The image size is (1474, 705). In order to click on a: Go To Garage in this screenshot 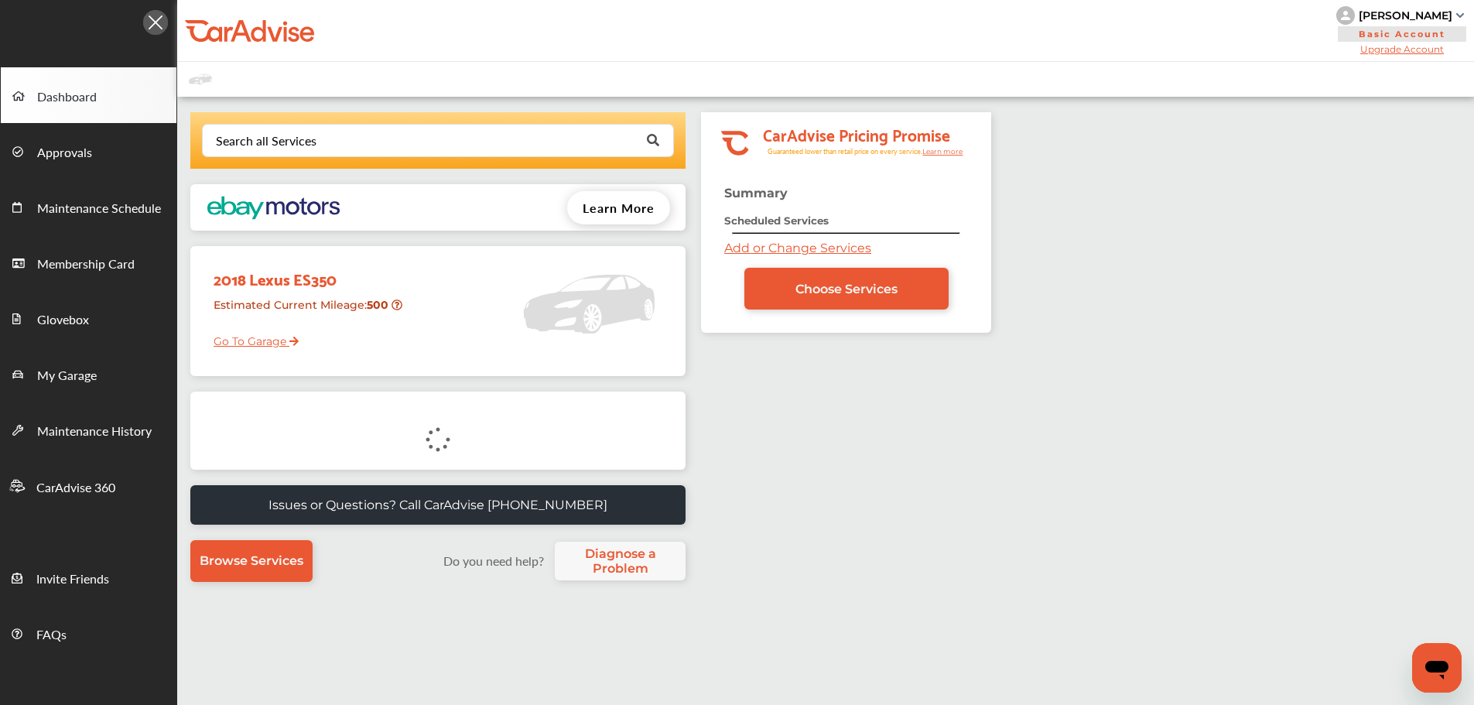, I will do `click(250, 337)`.